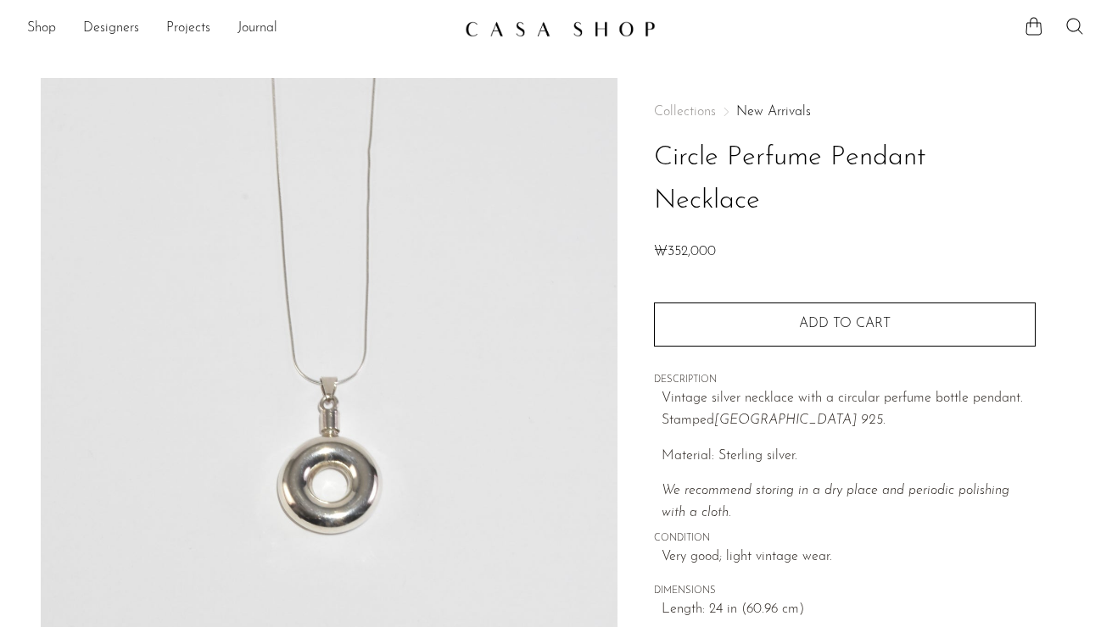  Describe the element at coordinates (844, 325) in the screenshot. I see `button: Add to cart` at that location.